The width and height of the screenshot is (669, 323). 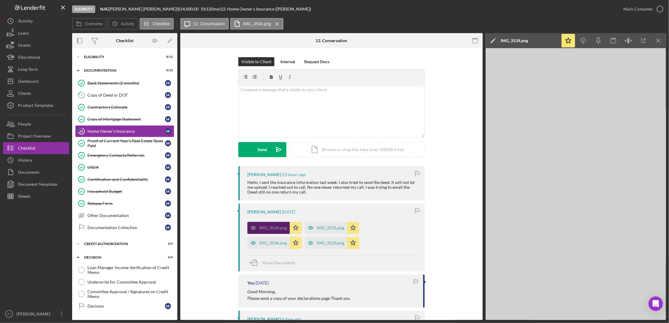 What do you see at coordinates (36, 69) in the screenshot?
I see `button: Long-Term` at bounding box center [36, 69].